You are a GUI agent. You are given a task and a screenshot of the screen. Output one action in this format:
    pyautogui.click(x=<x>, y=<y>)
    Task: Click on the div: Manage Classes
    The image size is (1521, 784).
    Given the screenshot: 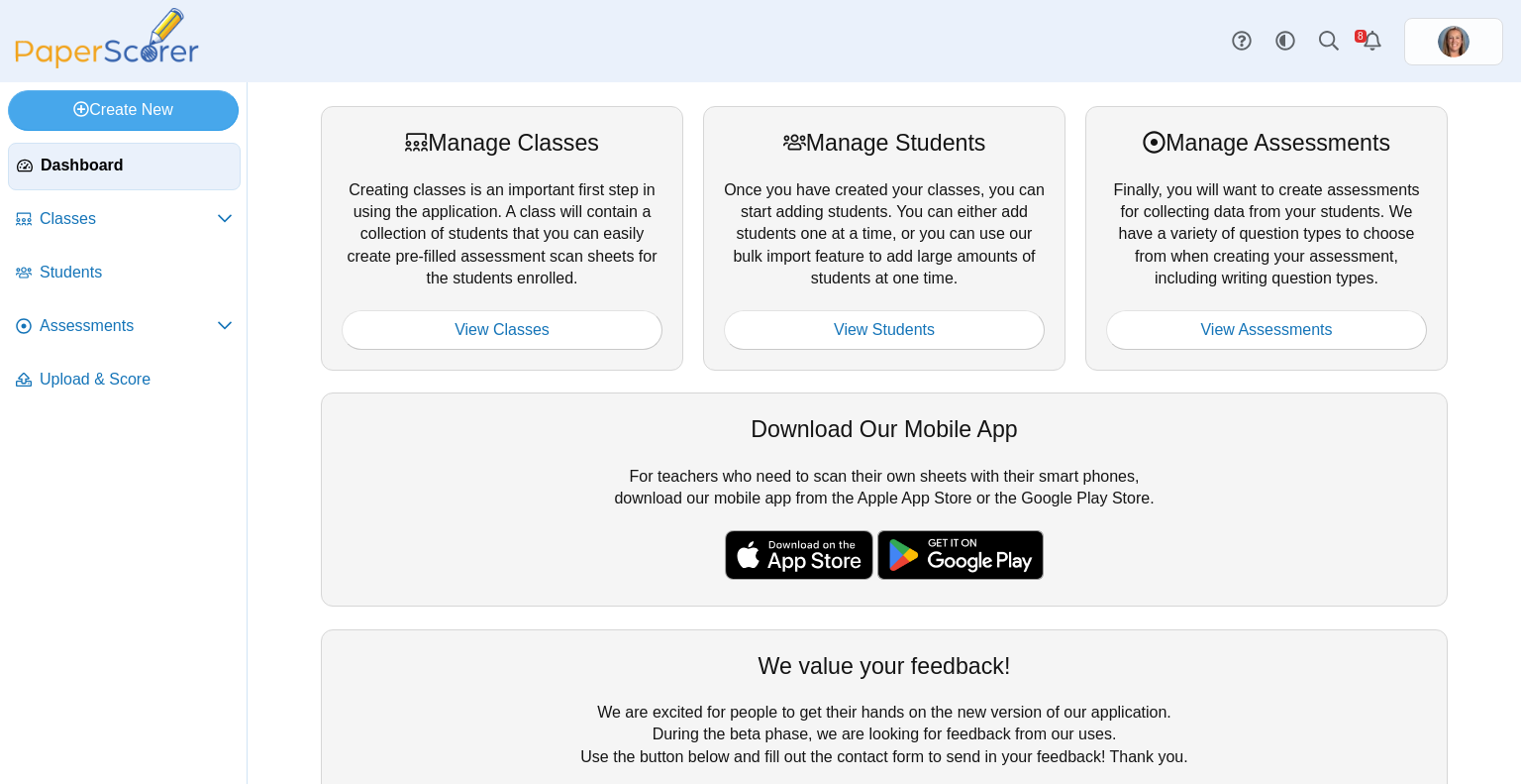 What is the action you would take?
    pyautogui.click(x=502, y=143)
    